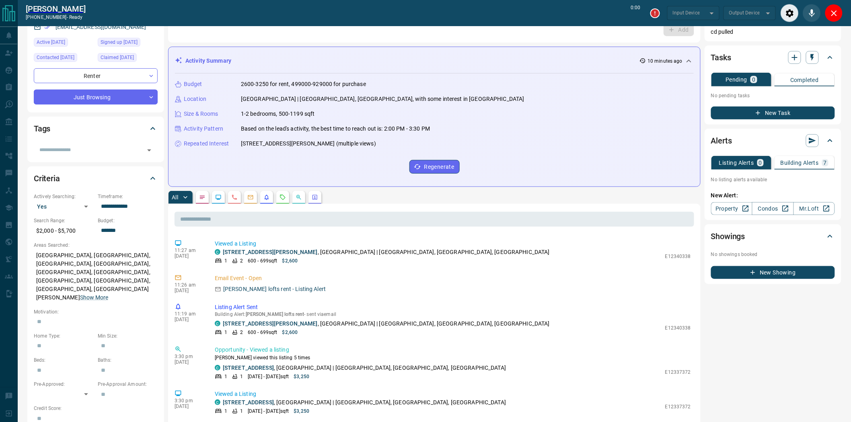 The height and width of the screenshot is (422, 851). What do you see at coordinates (728, 237) in the screenshot?
I see `h2: Showings` at bounding box center [728, 237].